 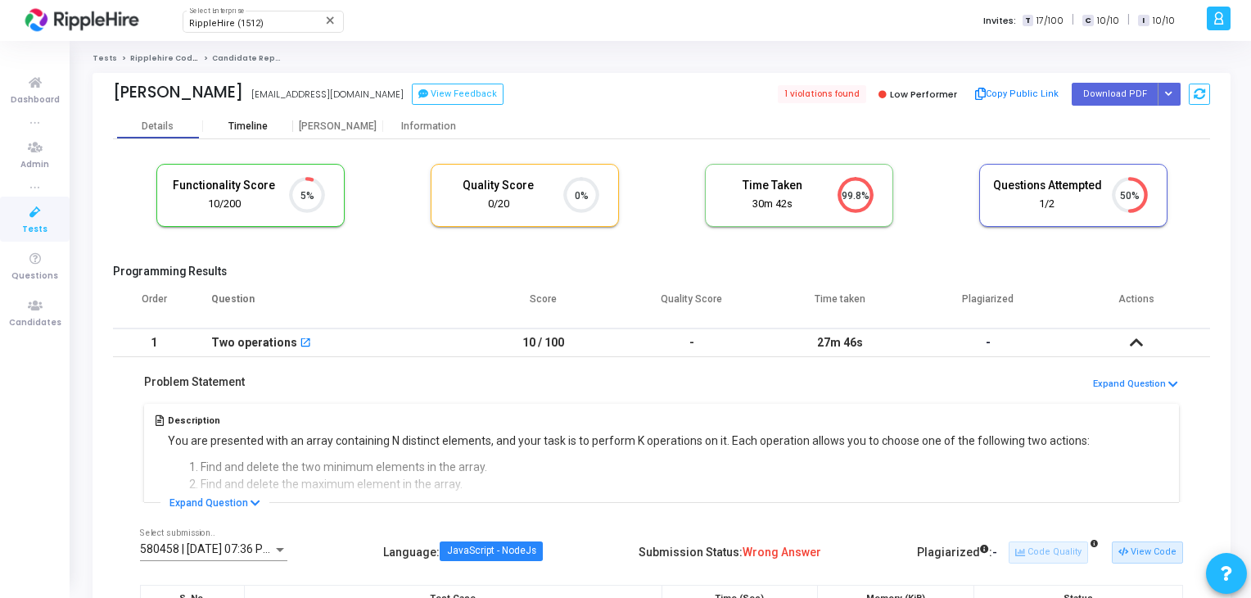 What do you see at coordinates (1136, 305) in the screenshot?
I see `th: Actions` at bounding box center [1136, 305].